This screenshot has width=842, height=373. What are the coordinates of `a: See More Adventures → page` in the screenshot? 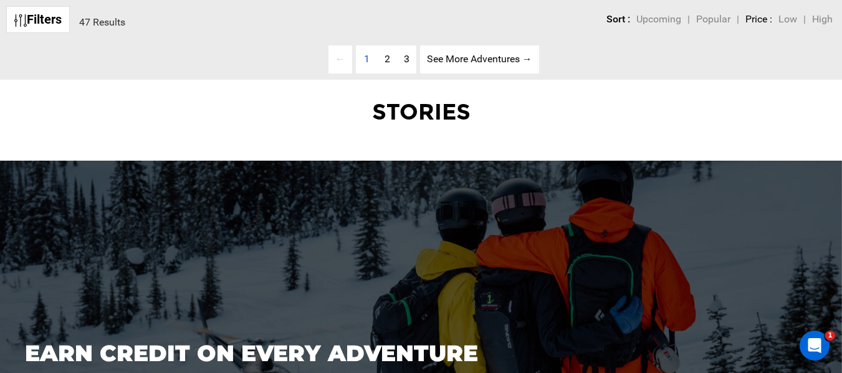 It's located at (479, 59).